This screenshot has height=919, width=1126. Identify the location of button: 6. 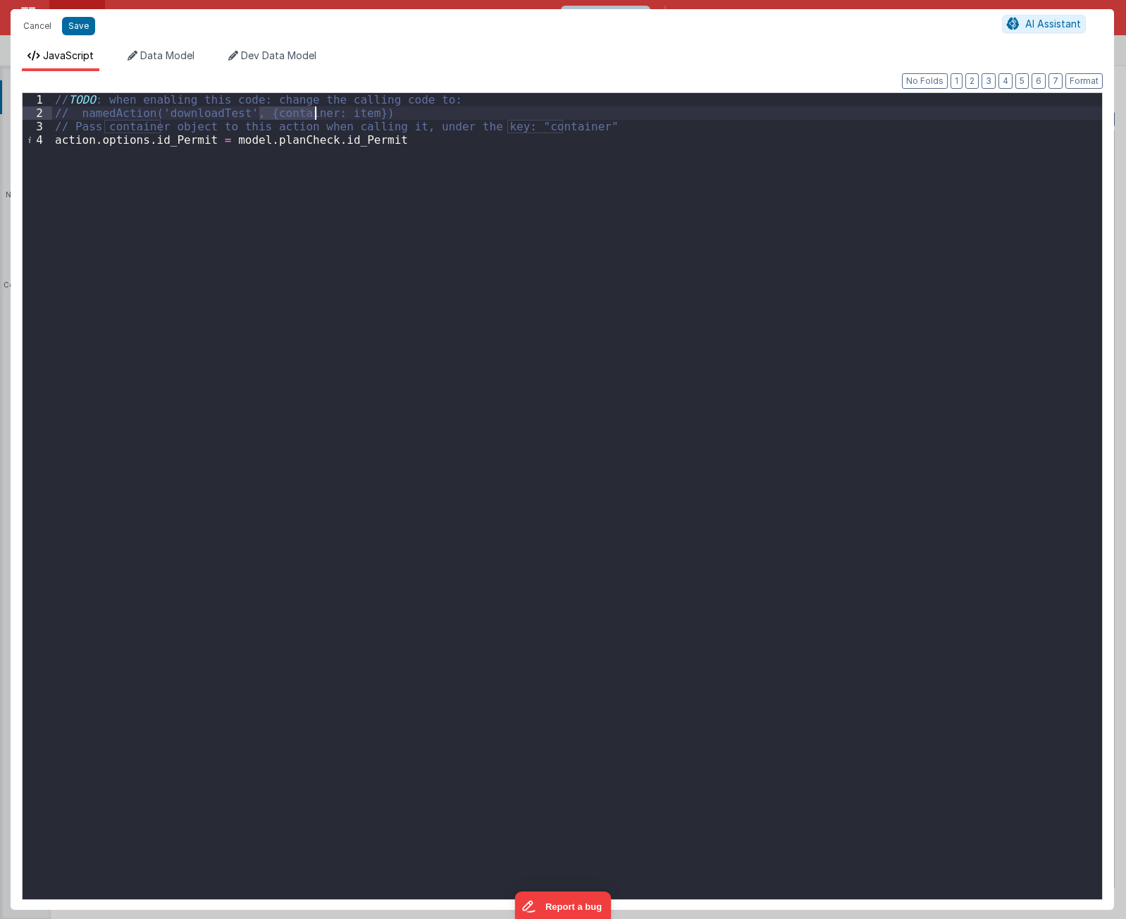
(1039, 81).